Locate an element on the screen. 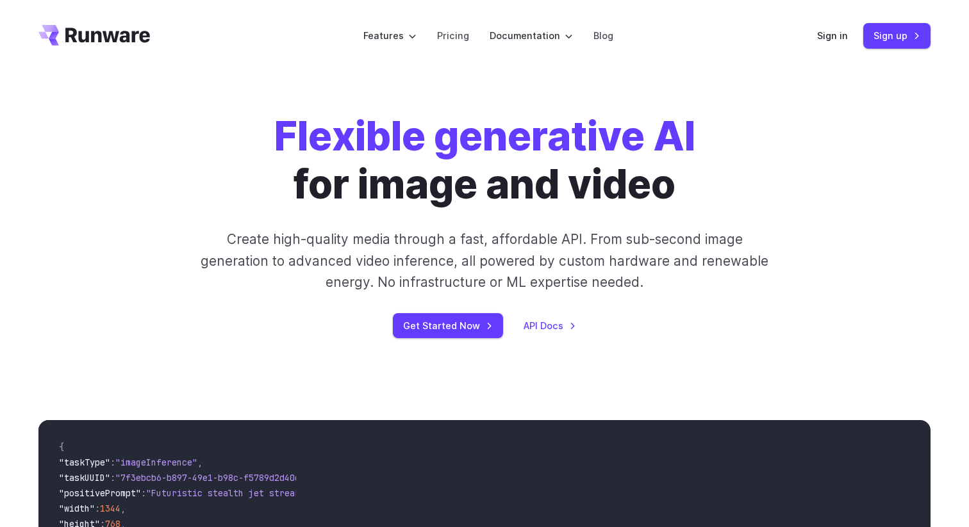 The width and height of the screenshot is (969, 527). p: Create high-quality media through a fast, affordable API. From sub-second image generation to adv... is located at coordinates (485, 261).